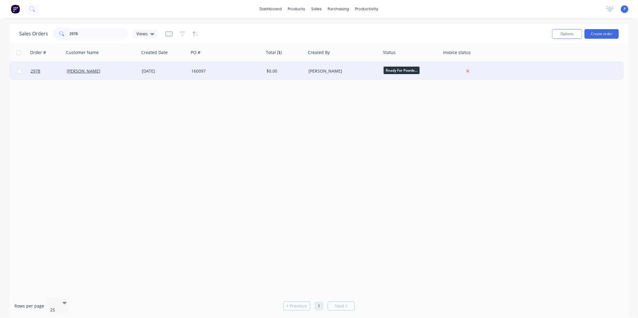 This screenshot has height=318, width=638. What do you see at coordinates (339, 306) in the screenshot?
I see `span: Next` at bounding box center [339, 306].